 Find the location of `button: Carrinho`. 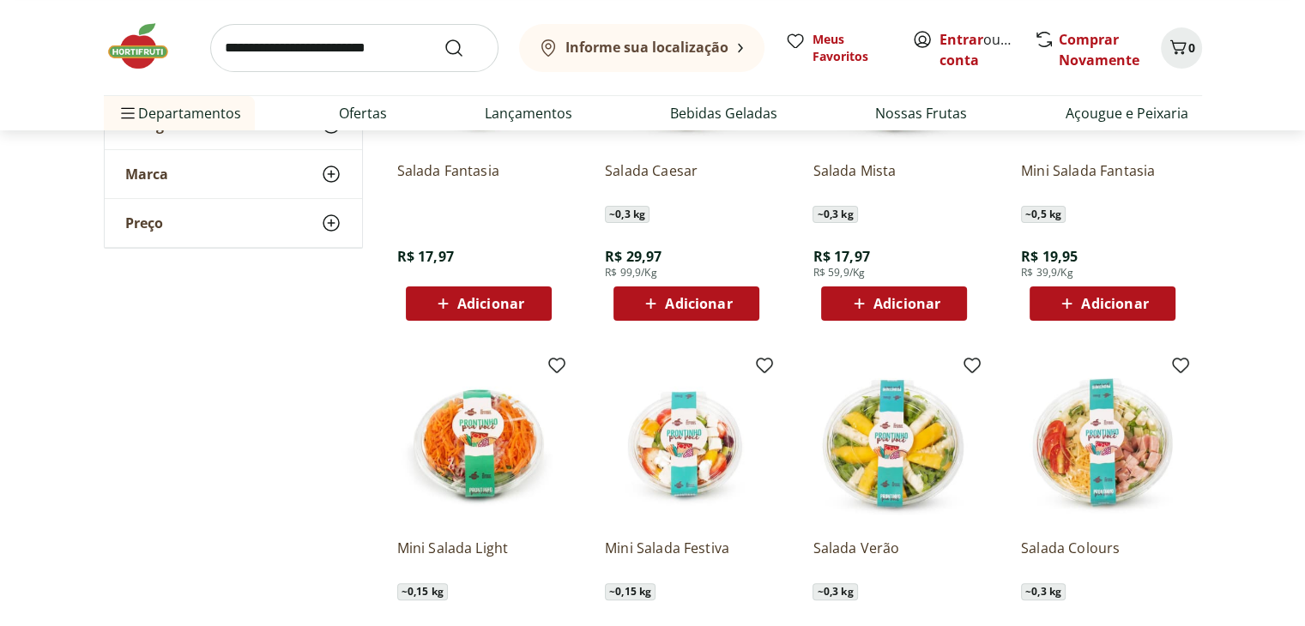

button: Carrinho is located at coordinates (1181, 48).